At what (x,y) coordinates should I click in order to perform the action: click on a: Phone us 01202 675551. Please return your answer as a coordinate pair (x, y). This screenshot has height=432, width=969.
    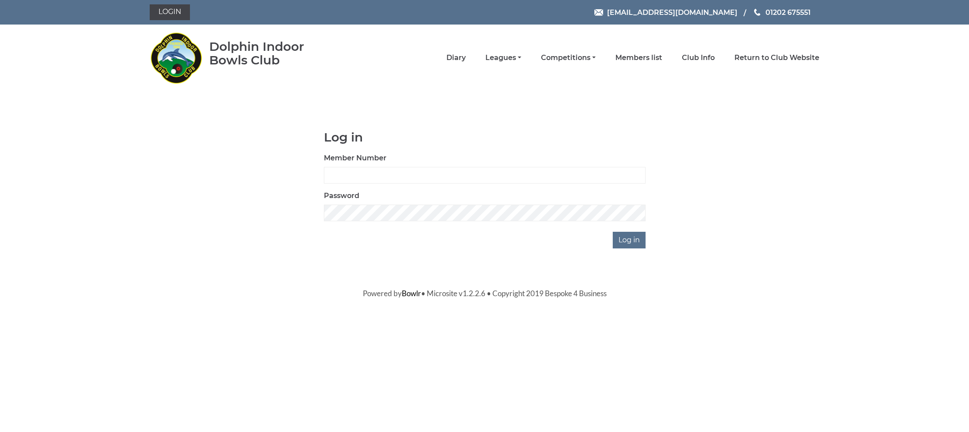
    Looking at the image, I should click on (782, 12).